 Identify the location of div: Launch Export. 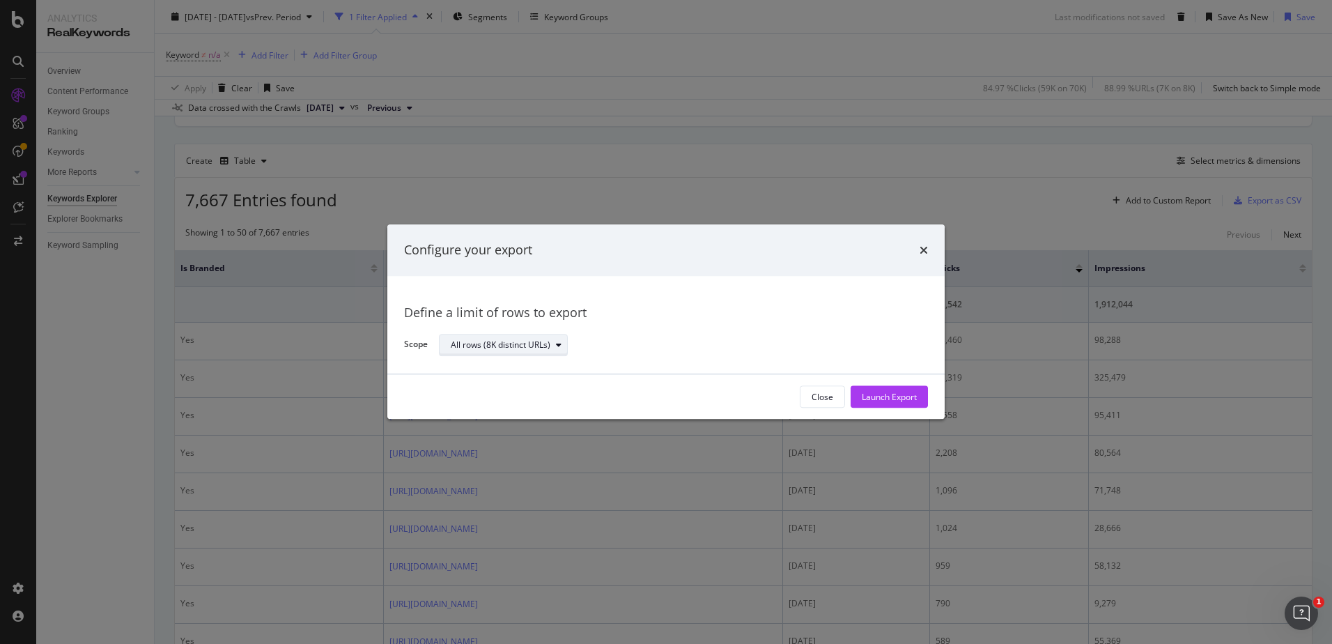
(889, 397).